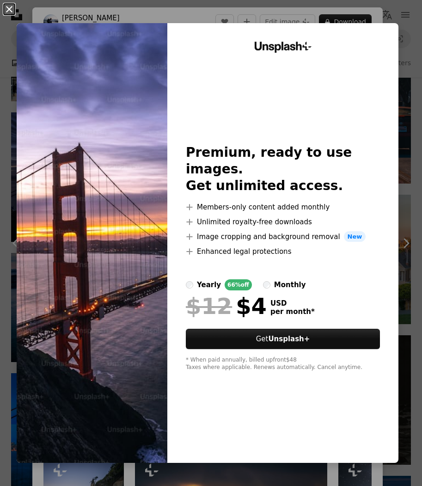 This screenshot has width=422, height=486. Describe the element at coordinates (289, 339) in the screenshot. I see `strong: Unsplash+` at that location.